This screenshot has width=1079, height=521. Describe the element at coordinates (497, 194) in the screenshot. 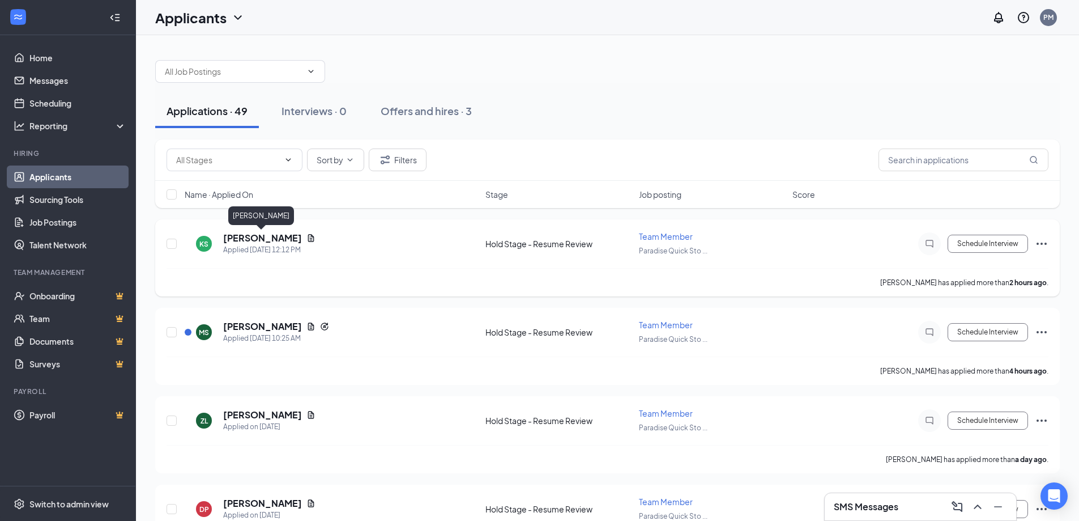

I see `span: Stage` at that location.